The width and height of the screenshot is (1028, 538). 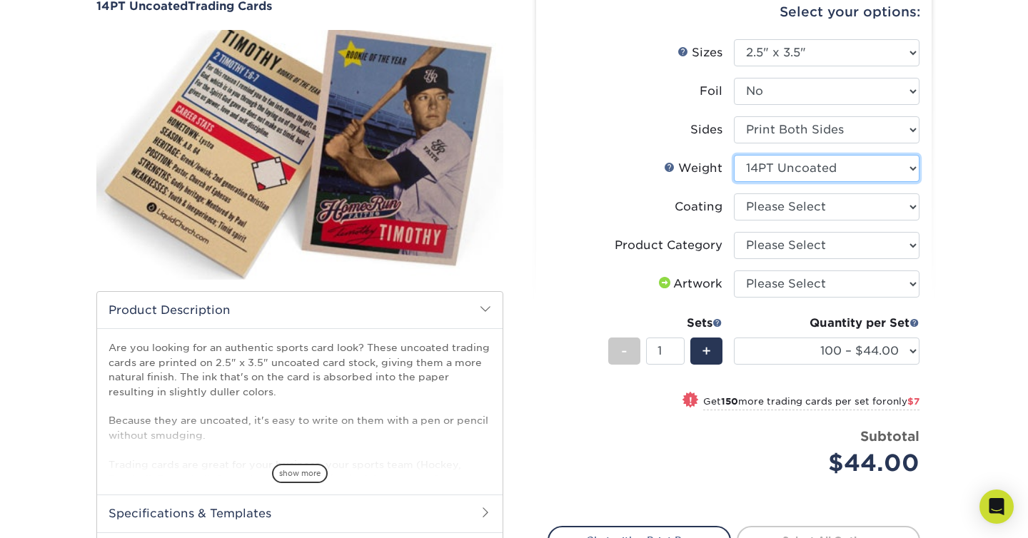 I want to click on h2: Product Description, so click(x=300, y=310).